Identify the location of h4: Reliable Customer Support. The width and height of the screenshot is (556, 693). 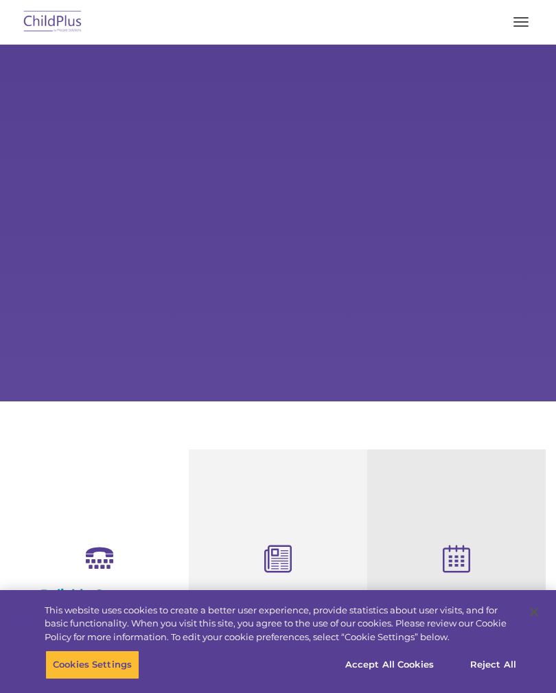
(99, 602).